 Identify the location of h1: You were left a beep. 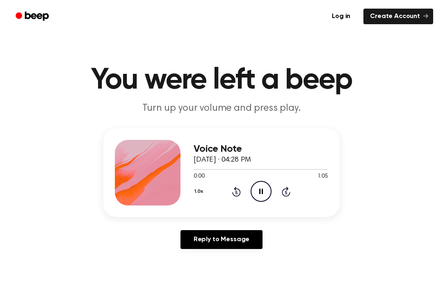
(222, 80).